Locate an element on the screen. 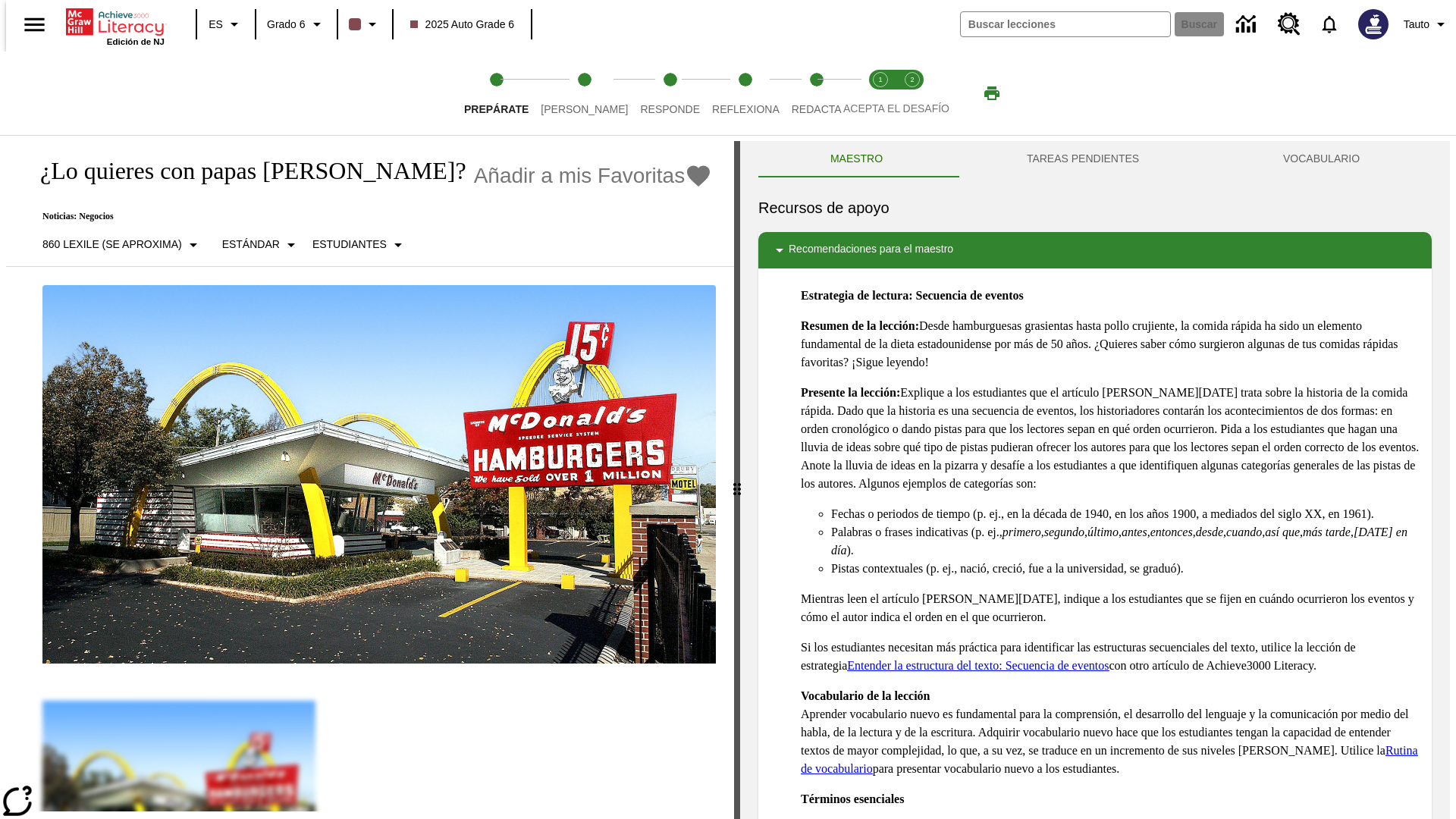 The image size is (1456, 819). div: reading is located at coordinates (370, 477).